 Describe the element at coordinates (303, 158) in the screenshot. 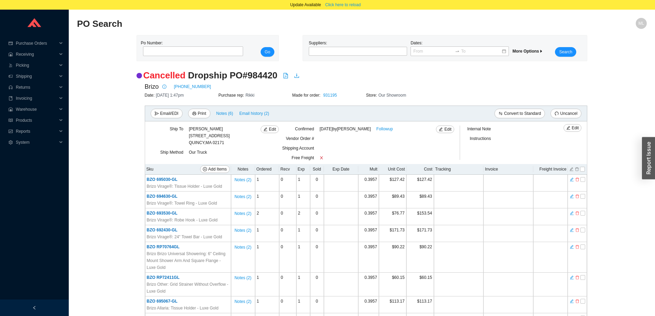

I see `span: Free Freight` at that location.